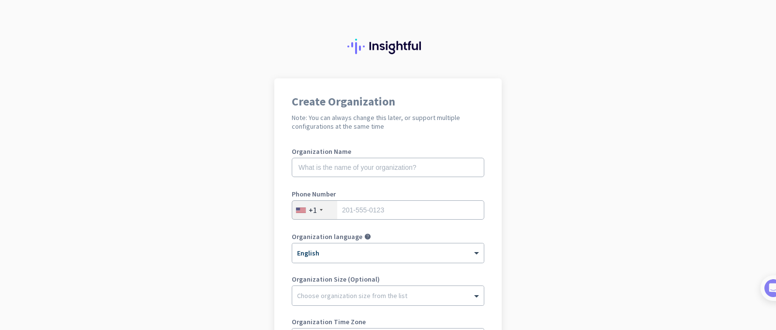 The image size is (776, 330). Describe the element at coordinates (388, 210) in the screenshot. I see `input: 201-555-0123` at that location.